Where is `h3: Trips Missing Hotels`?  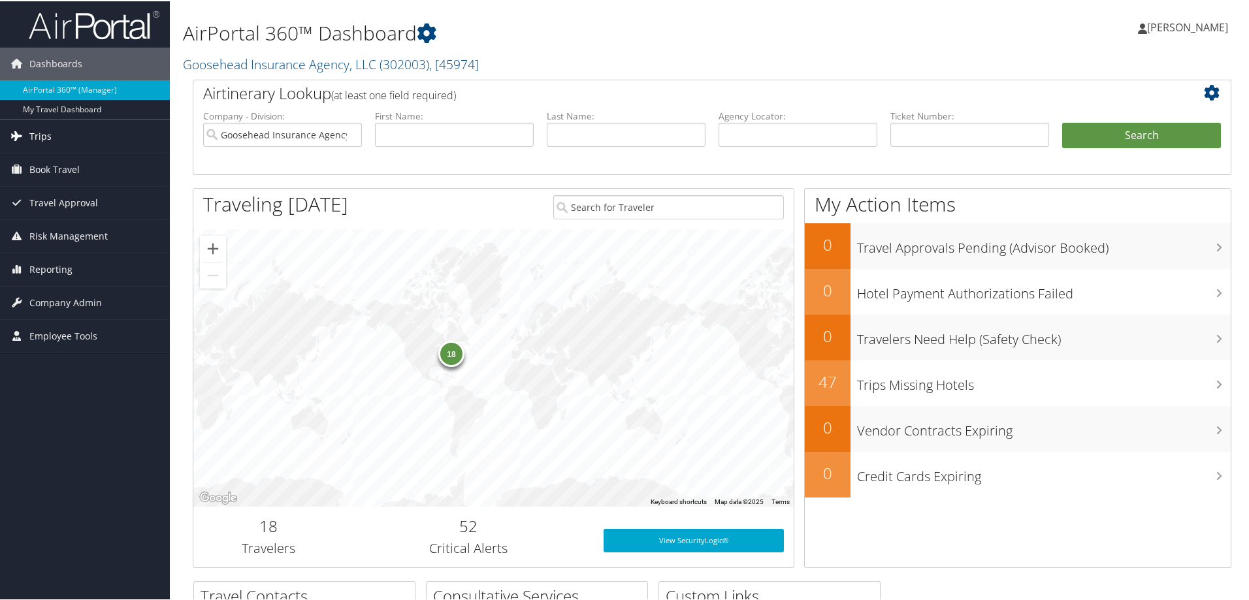
h3: Trips Missing Hotels is located at coordinates (1043, 381).